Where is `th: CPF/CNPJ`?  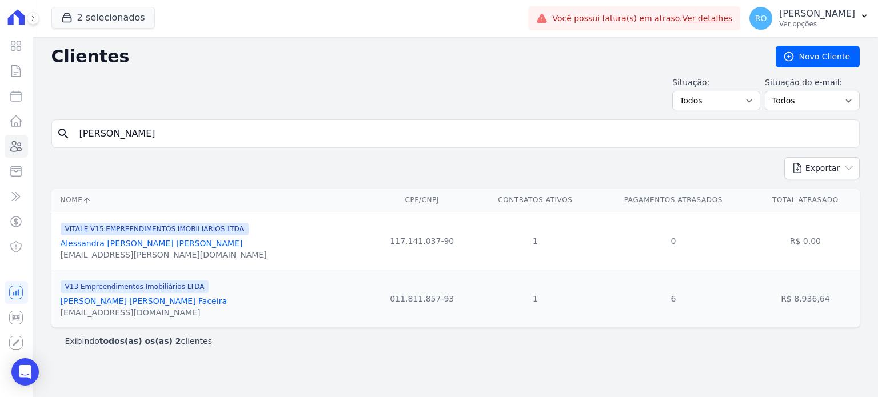
th: CPF/CNPJ is located at coordinates (422, 200).